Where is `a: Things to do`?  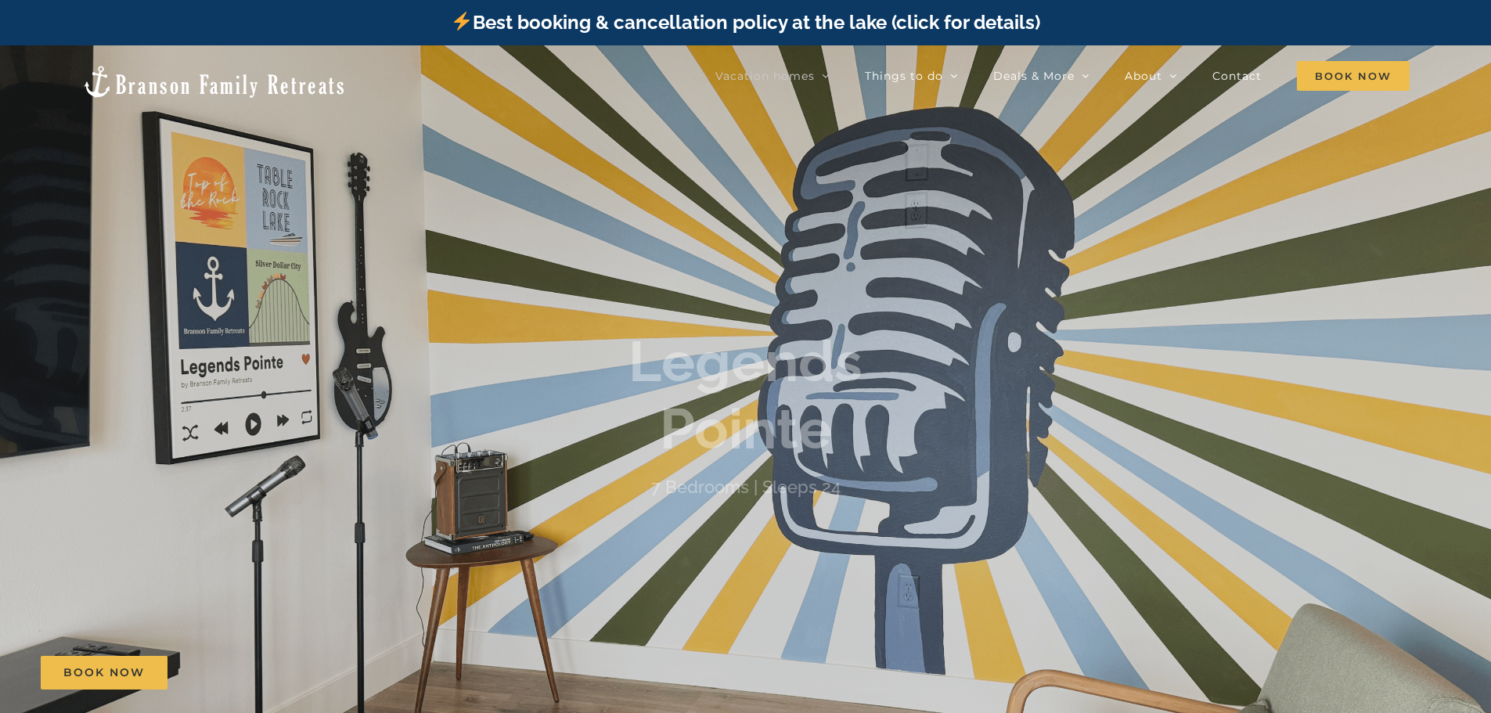 a: Things to do is located at coordinates (911, 76).